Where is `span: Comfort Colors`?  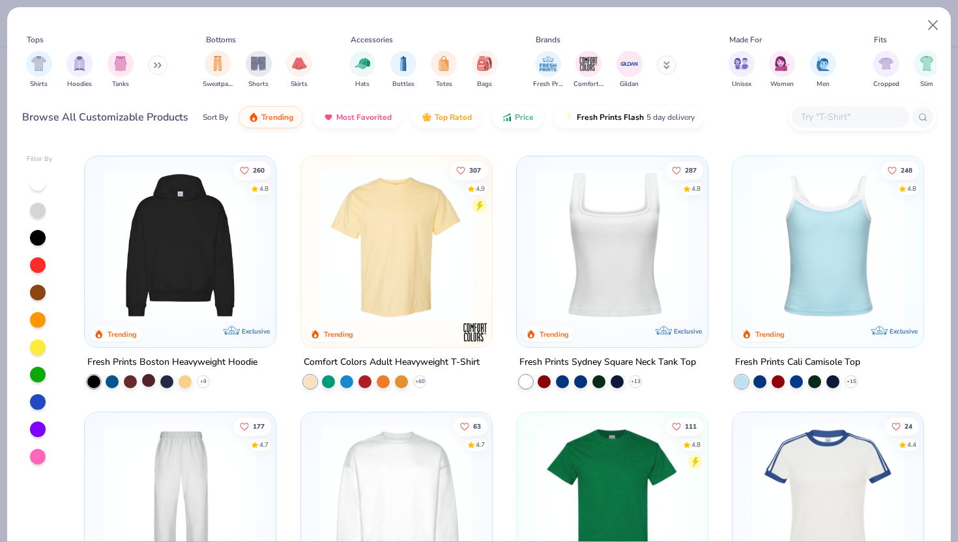 span: Comfort Colors is located at coordinates (589, 84).